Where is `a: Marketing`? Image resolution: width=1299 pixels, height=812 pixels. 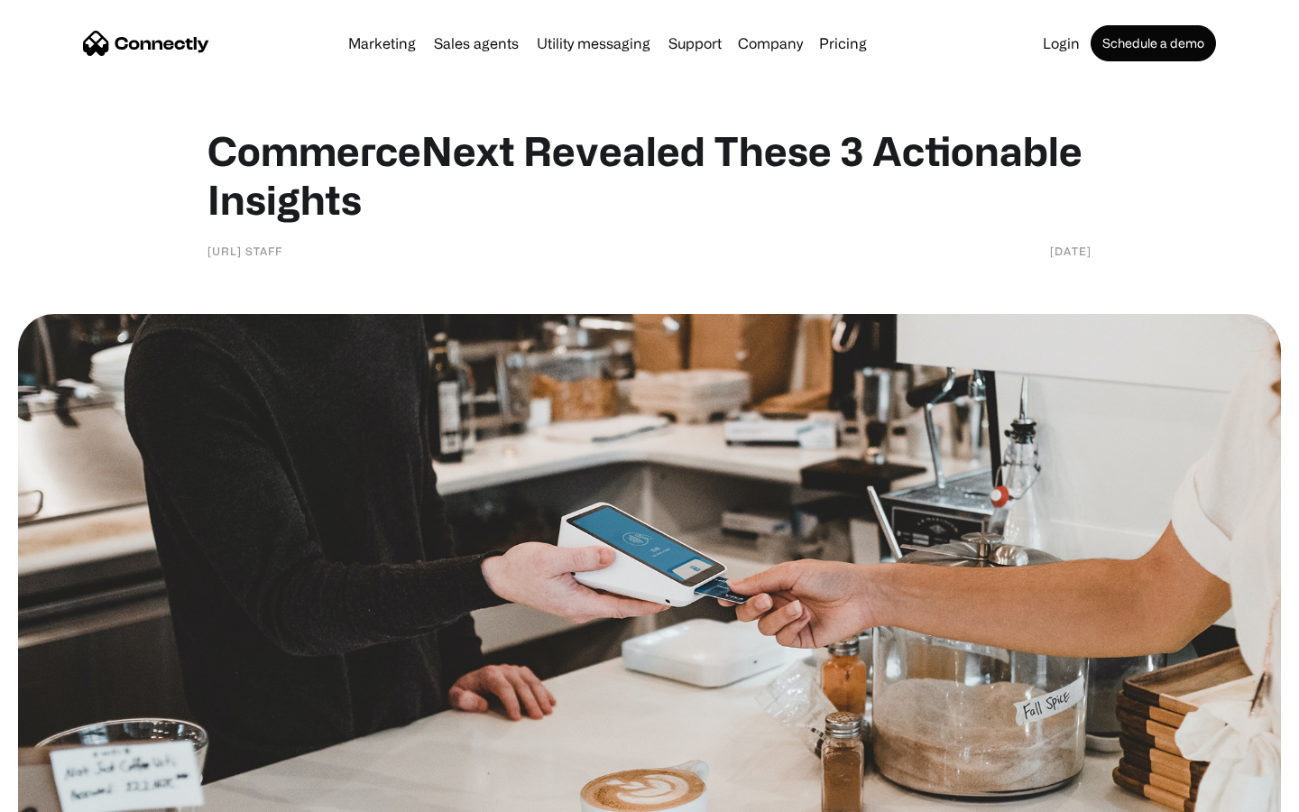
a: Marketing is located at coordinates (382, 43).